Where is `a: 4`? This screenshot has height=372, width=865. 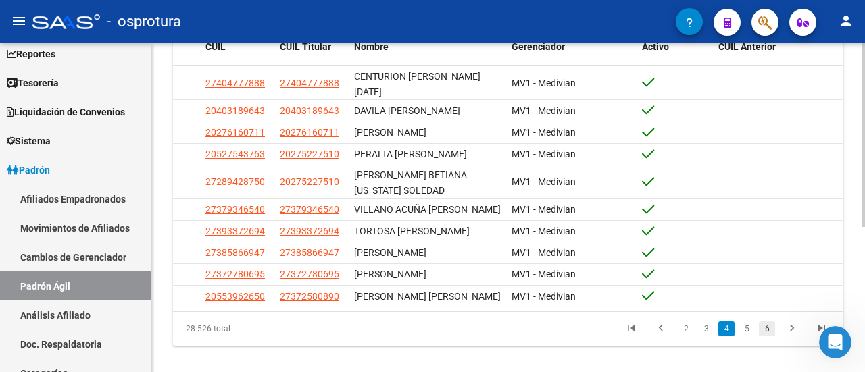 a: 4 is located at coordinates (726, 329).